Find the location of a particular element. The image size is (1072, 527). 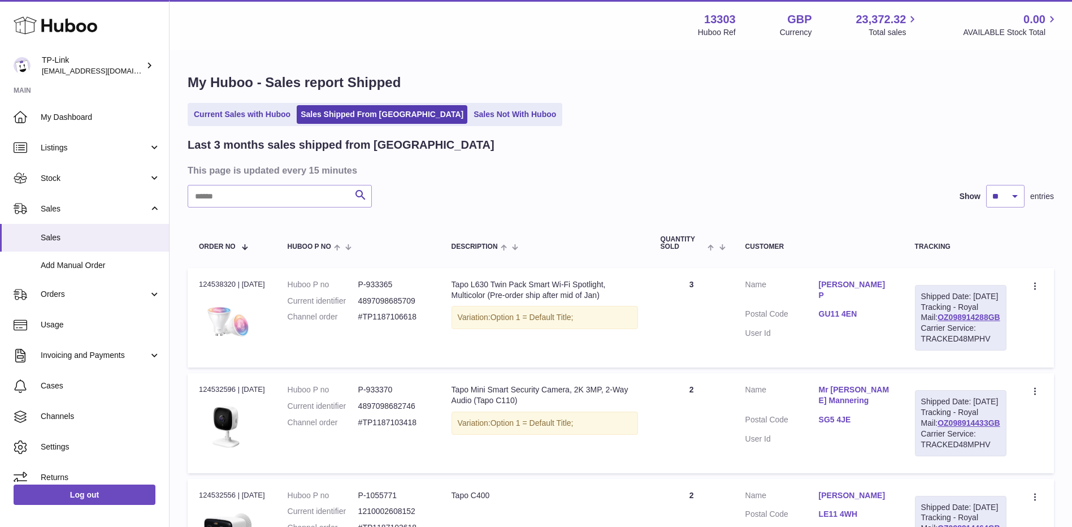

span: entries is located at coordinates (1042, 196).